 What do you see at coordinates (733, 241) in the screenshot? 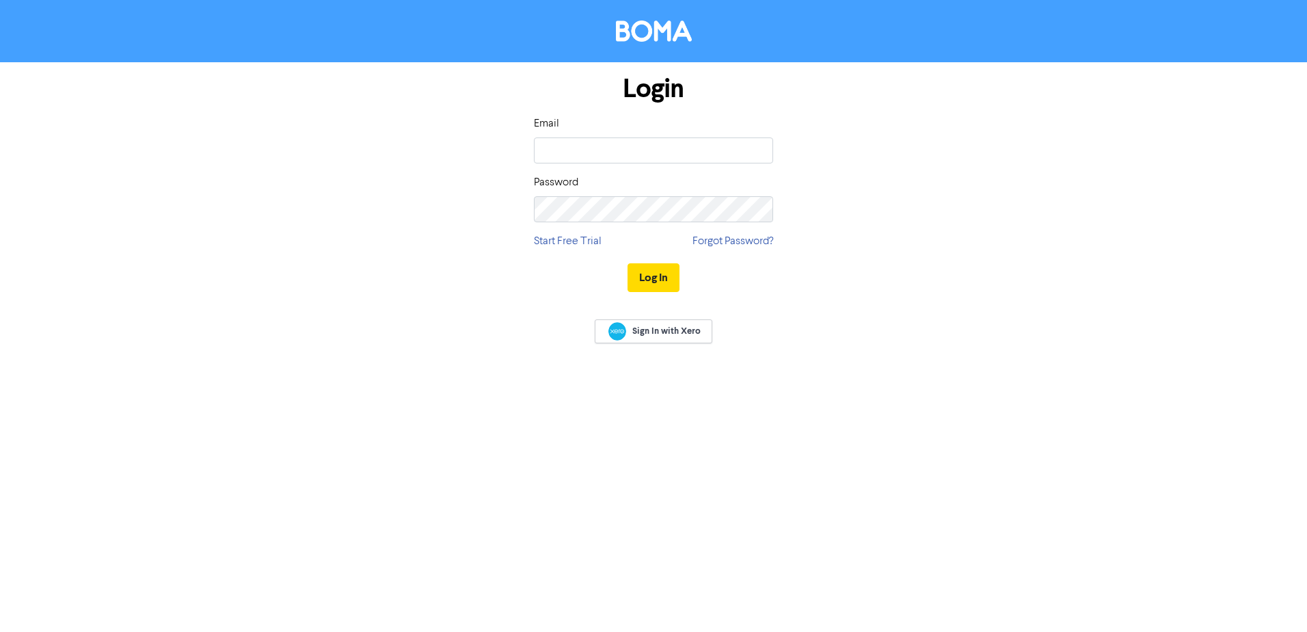
I see `a: Forgot Password?` at bounding box center [733, 241].